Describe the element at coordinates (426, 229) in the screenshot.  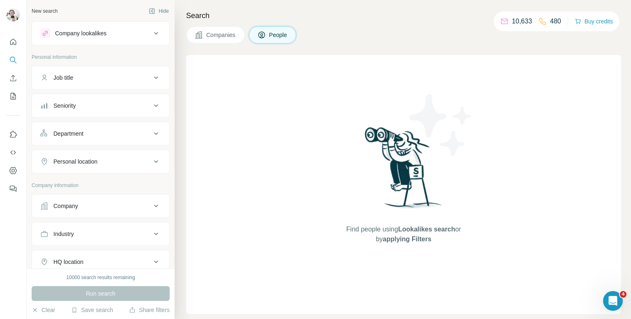
I see `span: Lookalikes search` at that location.